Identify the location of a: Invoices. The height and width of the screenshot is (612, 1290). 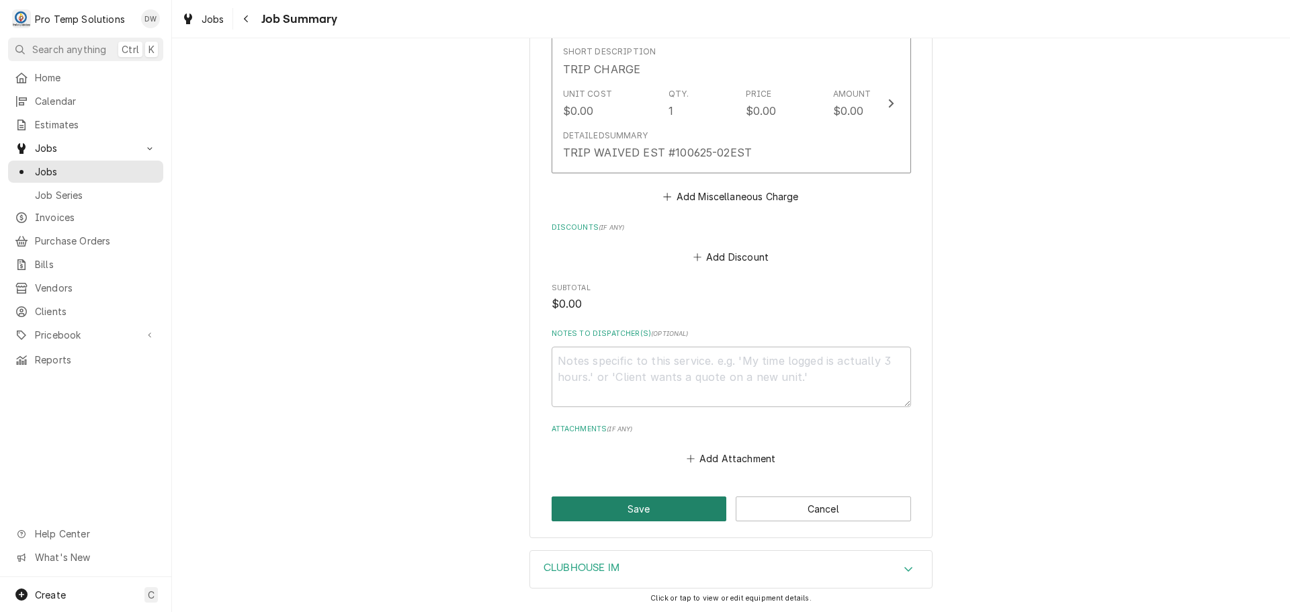
(85, 217).